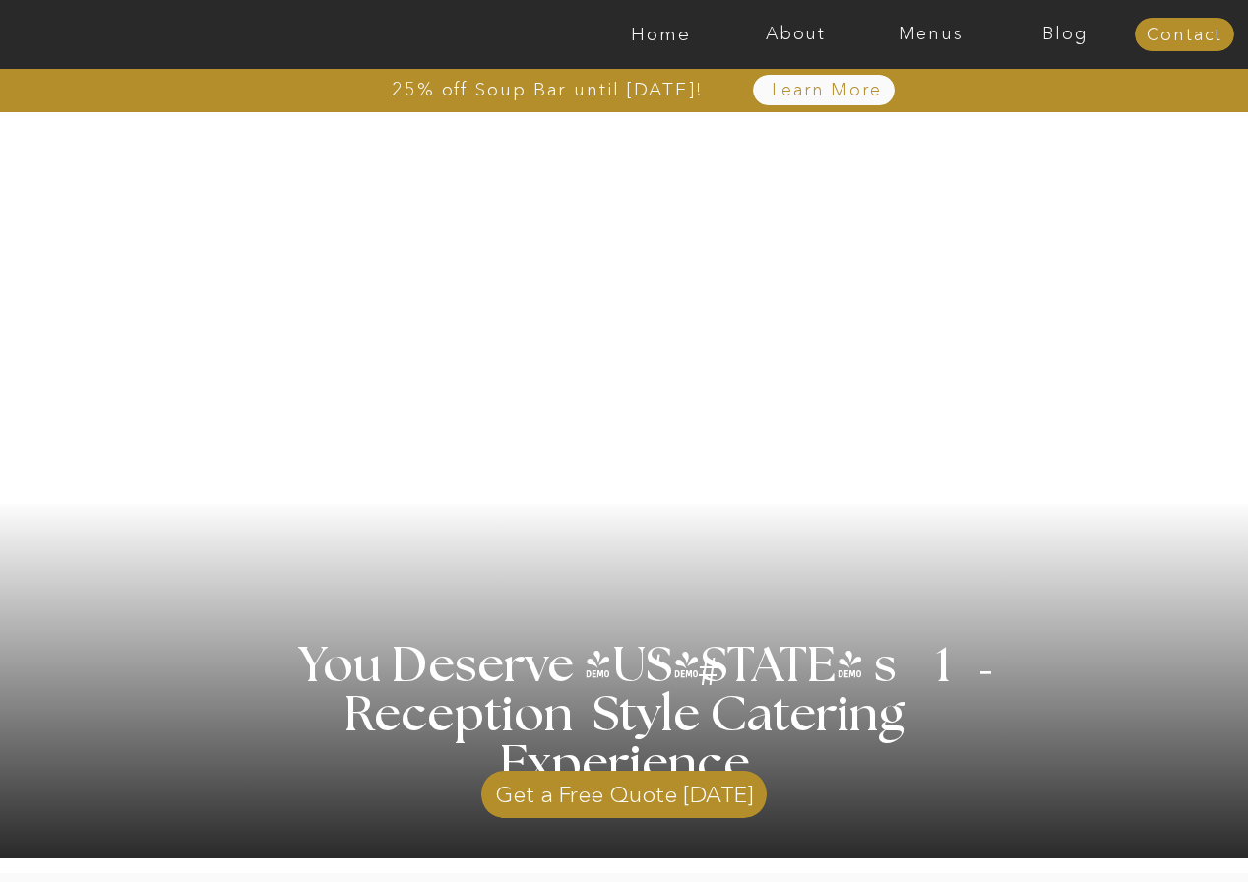  Describe the element at coordinates (826, 91) in the screenshot. I see `nav: Learn More` at that location.